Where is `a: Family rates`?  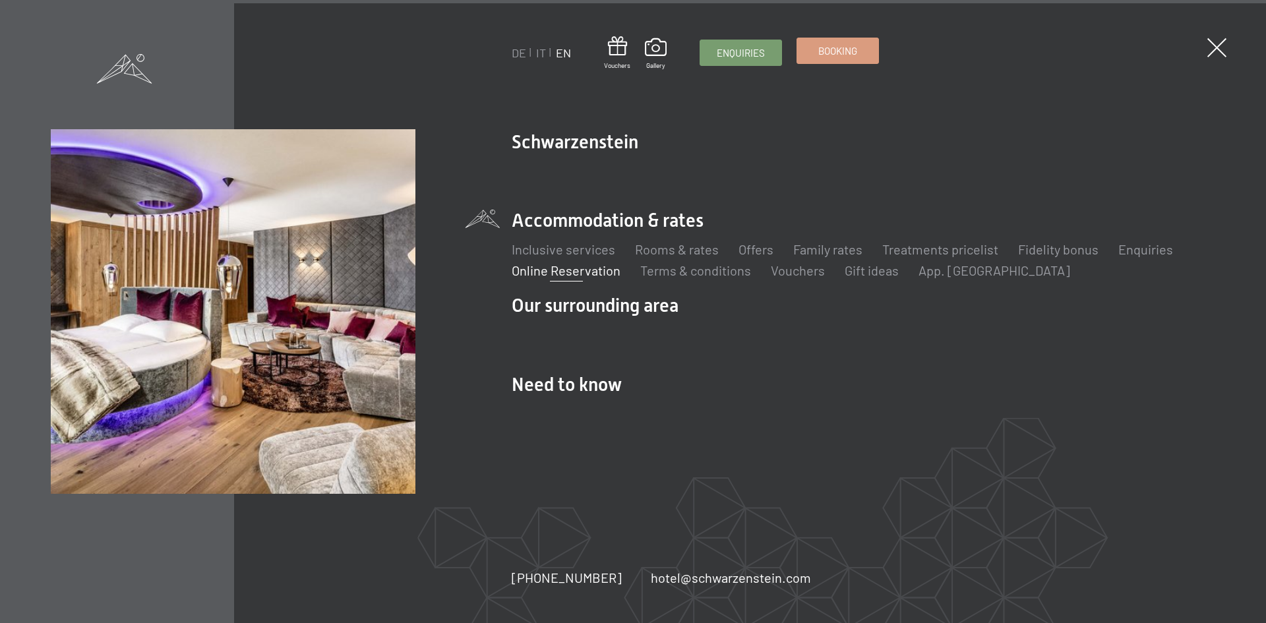
a: Family rates is located at coordinates (828, 249).